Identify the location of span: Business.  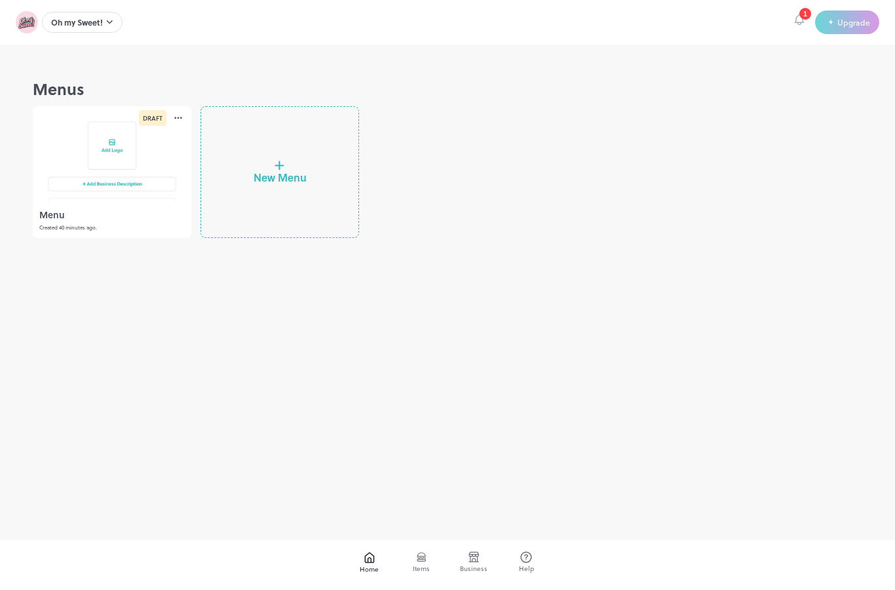
(474, 568).